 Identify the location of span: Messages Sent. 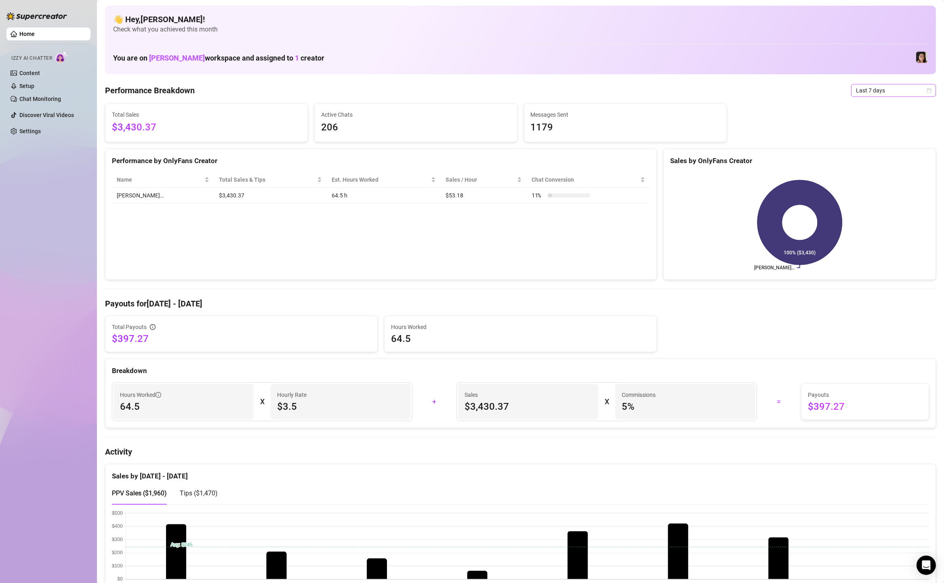
(625, 115).